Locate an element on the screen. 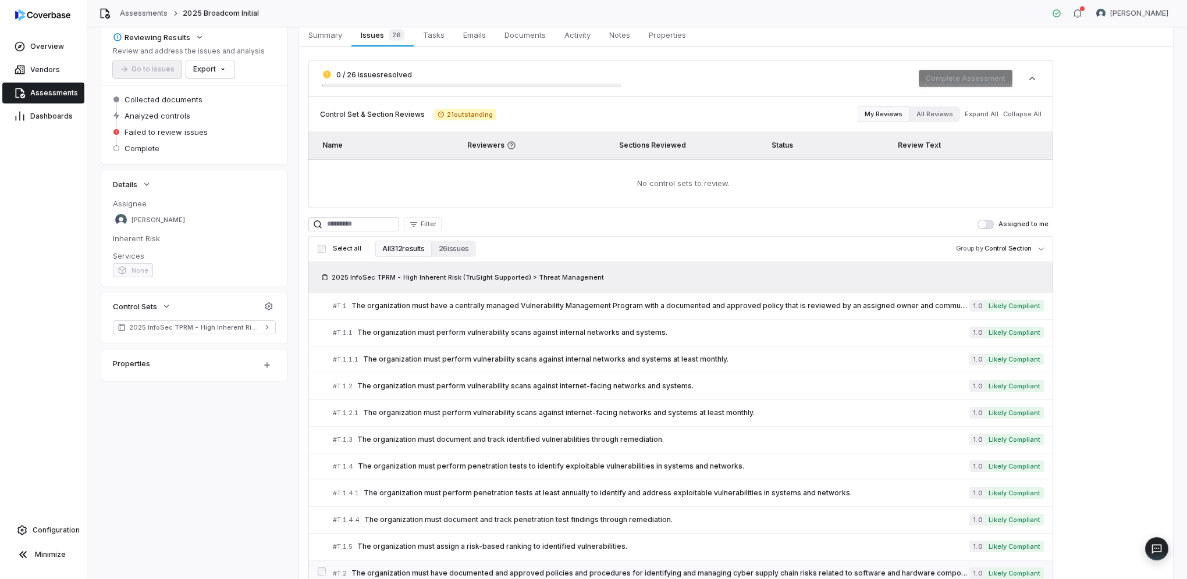  a: #T.1.2The organization must perform vulnerability scans against internet-facing networks and syst... is located at coordinates (688, 386).